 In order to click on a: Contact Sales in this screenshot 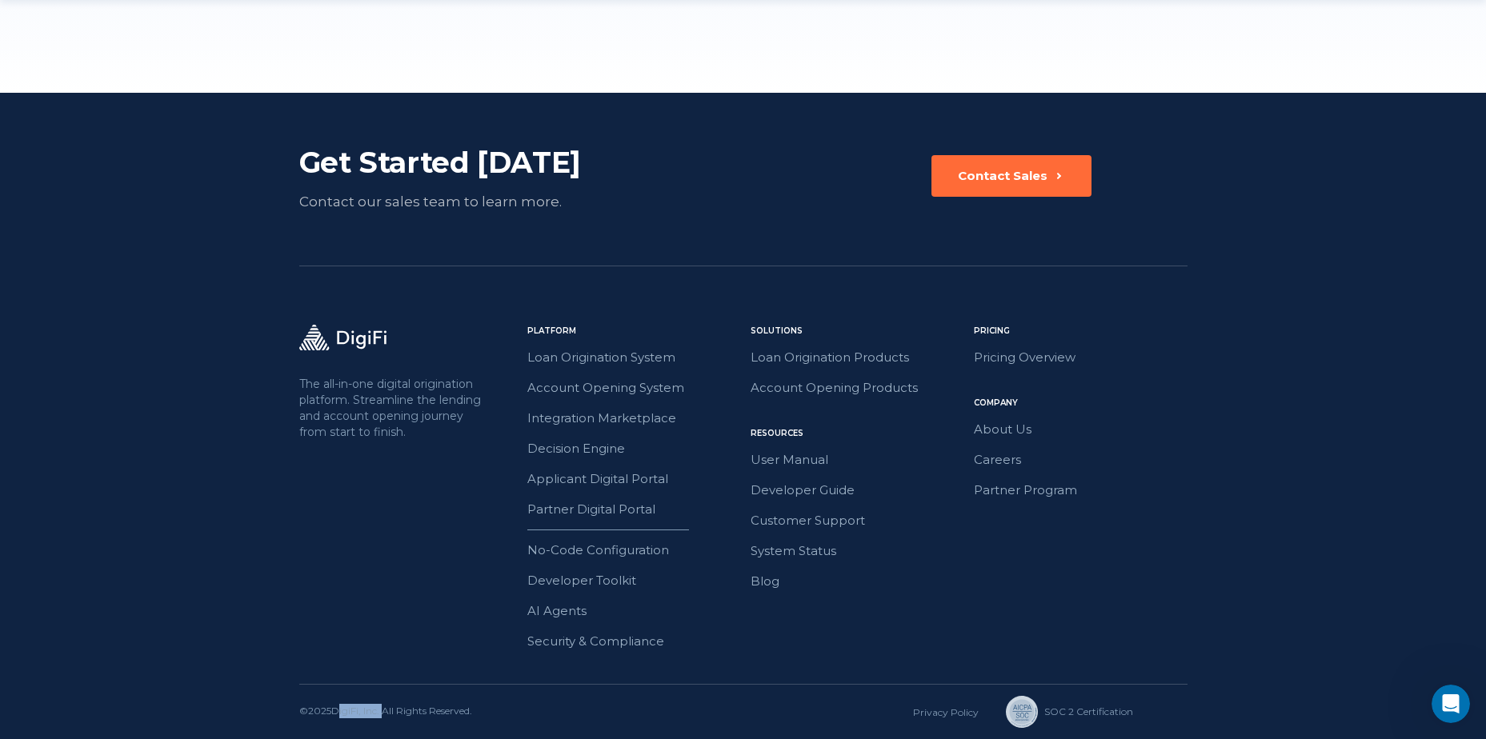, I will do `click(1011, 184)`.